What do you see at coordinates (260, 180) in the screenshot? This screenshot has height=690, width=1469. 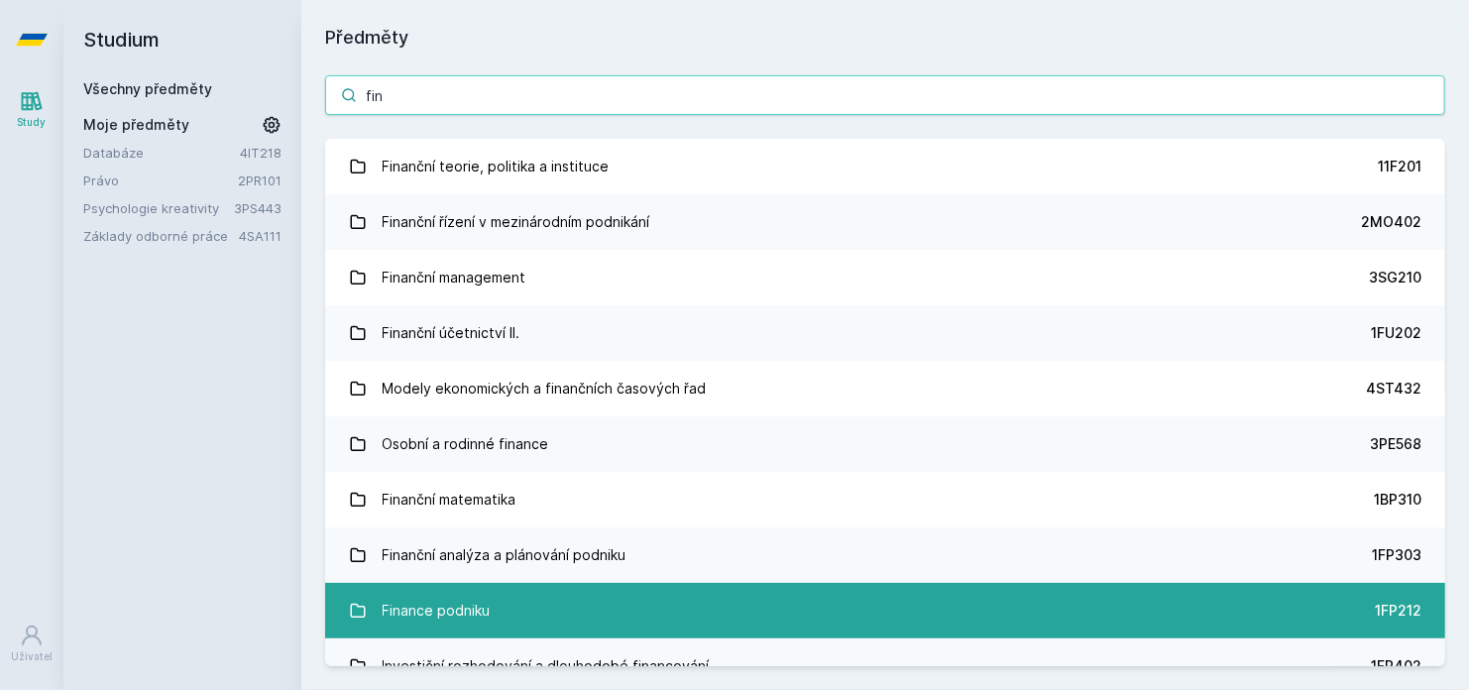 I see `a: 2PR101` at bounding box center [260, 180].